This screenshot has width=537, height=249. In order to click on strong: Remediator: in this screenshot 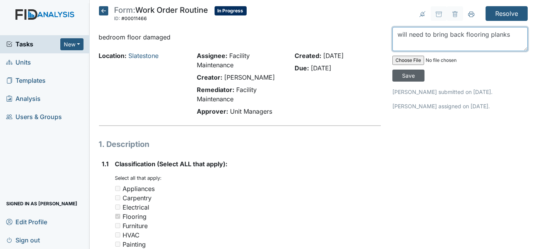, I will do `click(215, 90)`.